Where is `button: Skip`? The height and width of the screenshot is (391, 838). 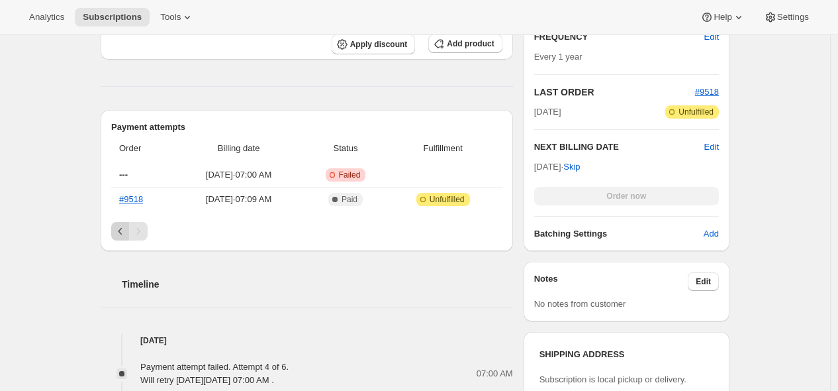
button: Skip is located at coordinates (571, 167).